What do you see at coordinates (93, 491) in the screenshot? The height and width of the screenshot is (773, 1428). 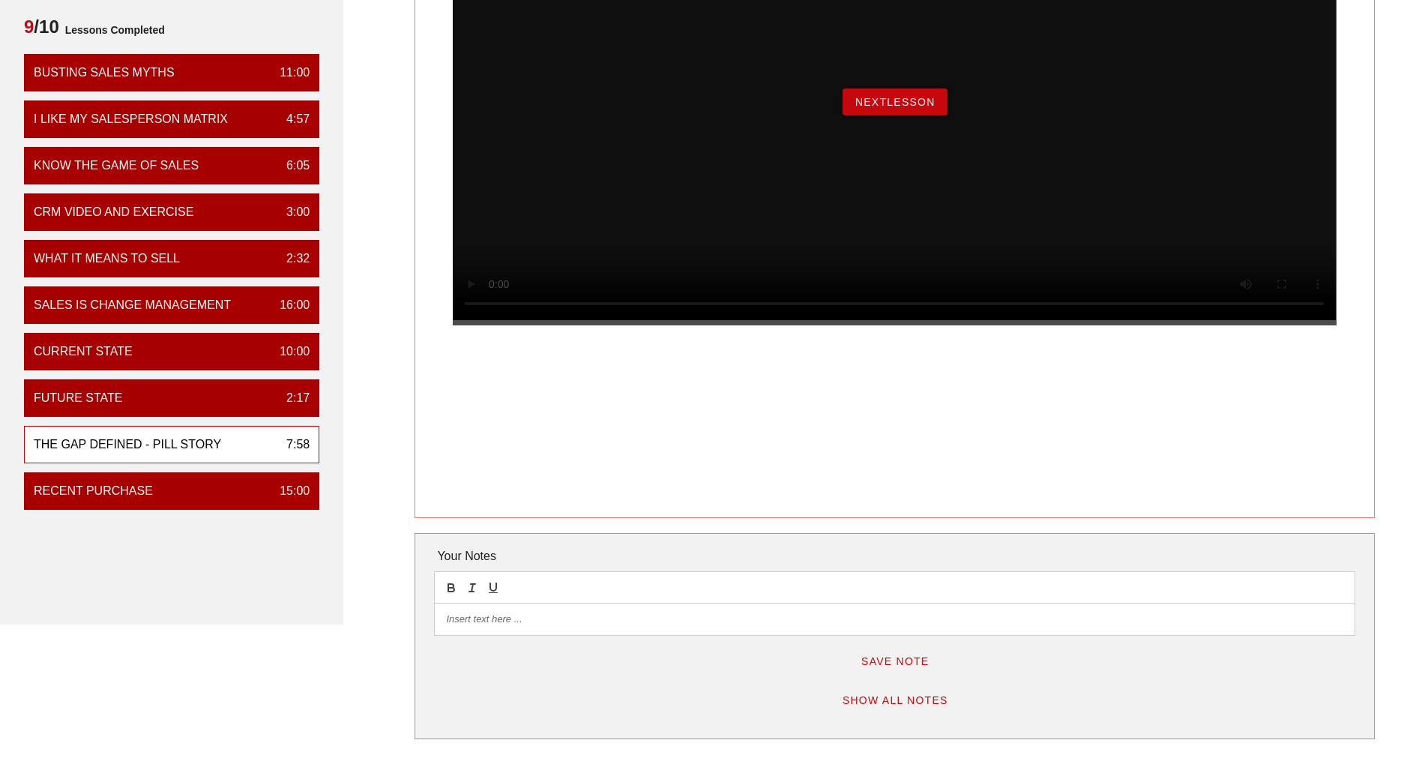 I see `div: Recent Purchase` at bounding box center [93, 491].